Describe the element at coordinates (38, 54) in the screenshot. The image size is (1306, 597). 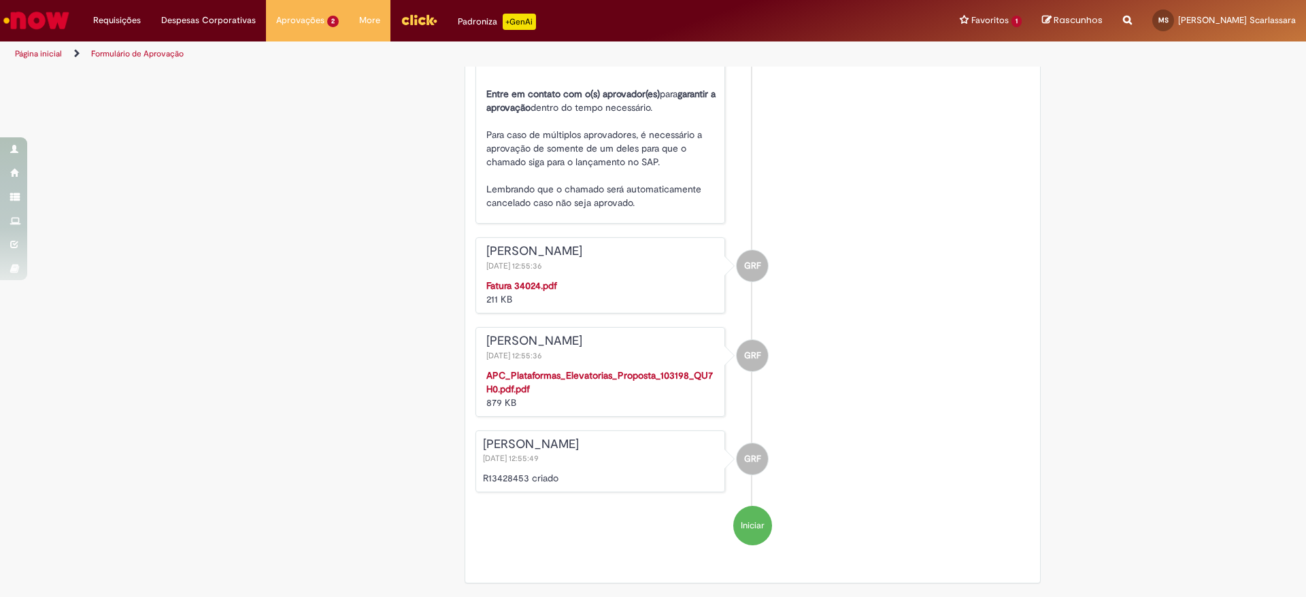
I see `a: Página inicial` at that location.